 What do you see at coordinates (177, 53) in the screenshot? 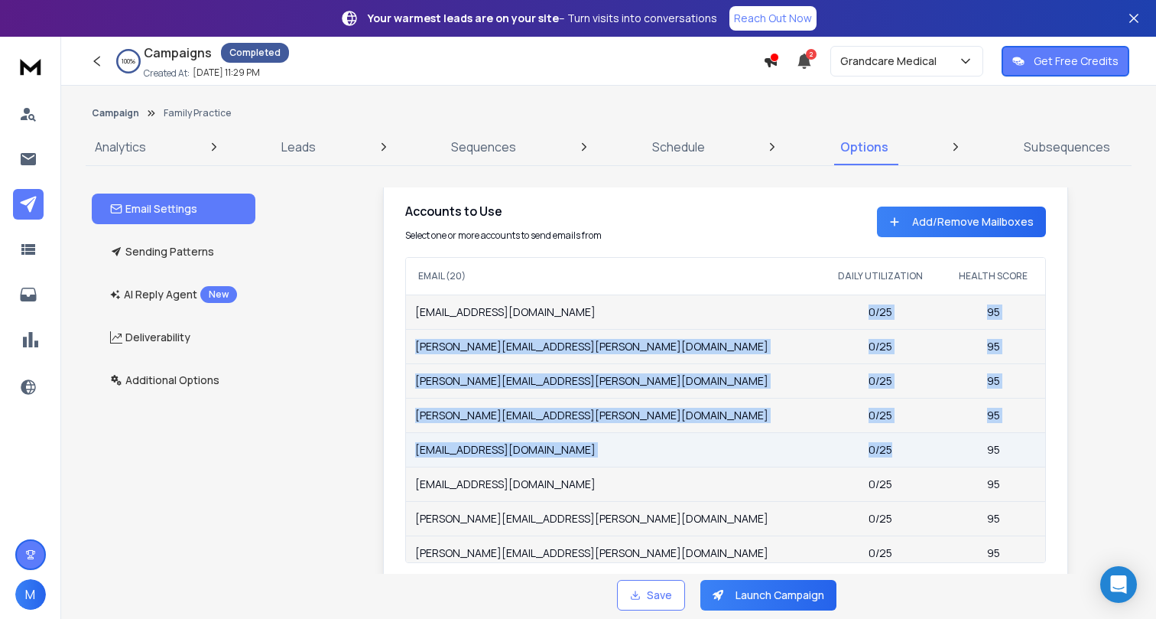
I see `h1: Campaigns` at bounding box center [177, 53].